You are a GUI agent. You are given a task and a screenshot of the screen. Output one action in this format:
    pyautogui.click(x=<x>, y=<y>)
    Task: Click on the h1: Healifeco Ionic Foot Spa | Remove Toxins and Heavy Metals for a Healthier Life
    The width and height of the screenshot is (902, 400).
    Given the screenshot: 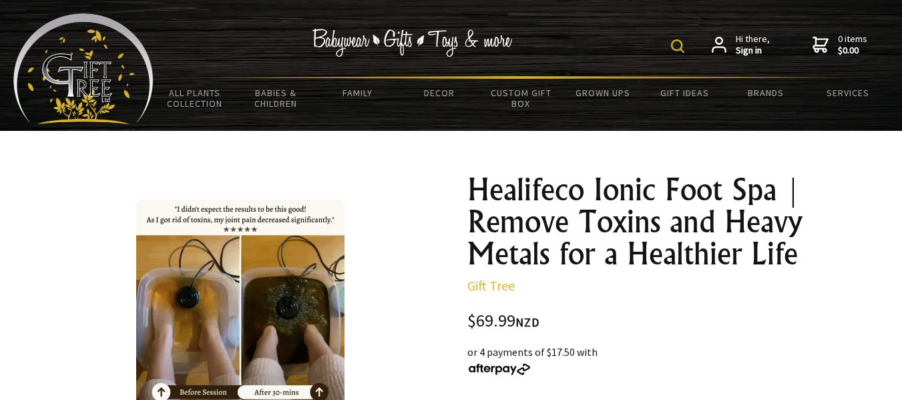 What is the action you would take?
    pyautogui.click(x=663, y=222)
    